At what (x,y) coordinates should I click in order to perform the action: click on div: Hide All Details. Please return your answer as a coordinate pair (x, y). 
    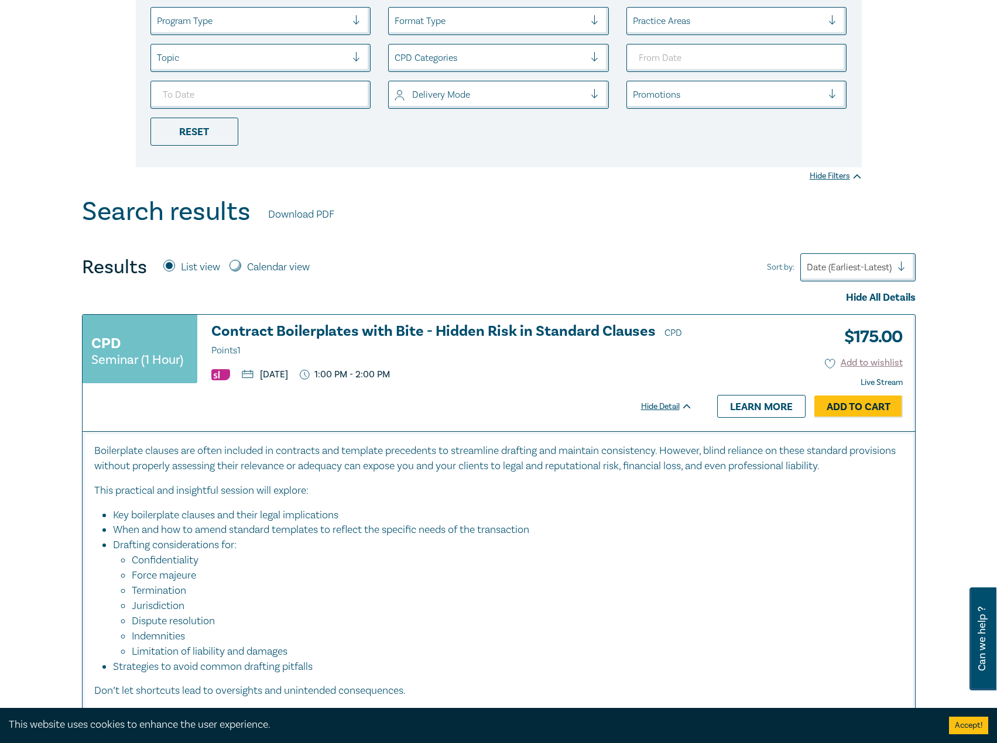
    Looking at the image, I should click on (499, 298).